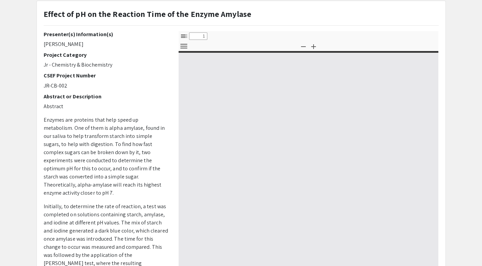 This screenshot has width=482, height=266. Describe the element at coordinates (184, 36) in the screenshot. I see `button: Toggle Sidebar` at that location.